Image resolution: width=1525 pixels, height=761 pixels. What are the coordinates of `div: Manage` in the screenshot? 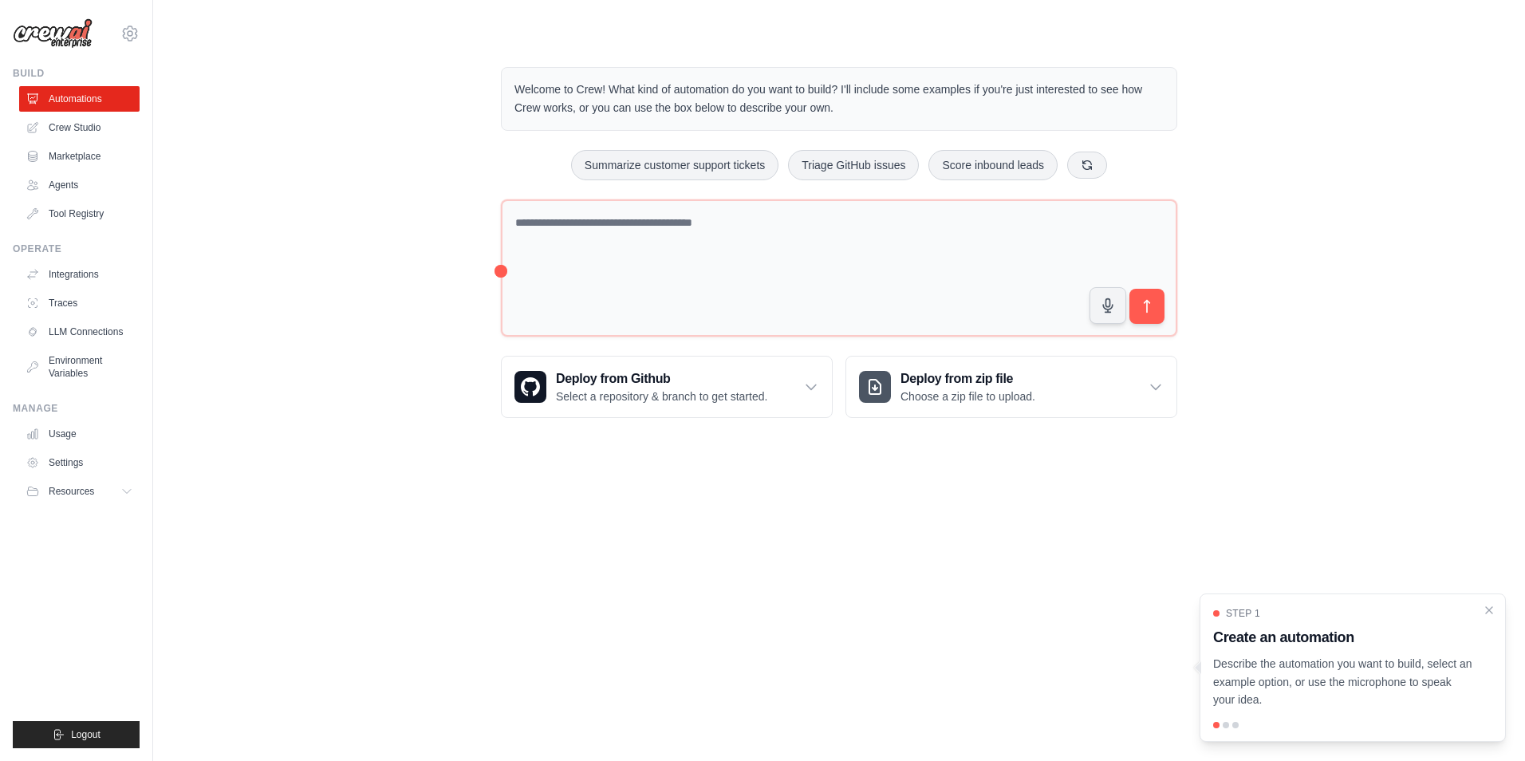 It's located at (76, 408).